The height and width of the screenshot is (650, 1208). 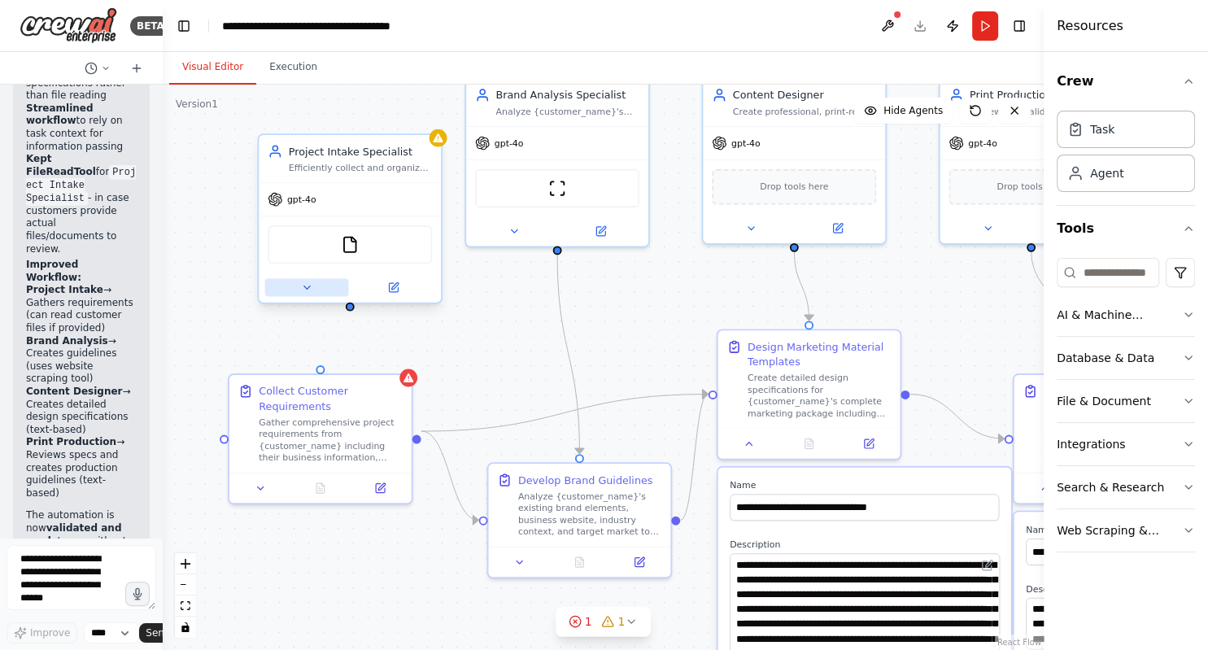 What do you see at coordinates (1119, 530) in the screenshot?
I see `div: Web Scraping & Browsing` at bounding box center [1119, 530].